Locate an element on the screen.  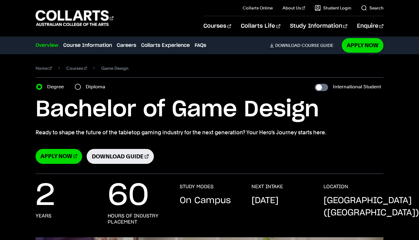
a: Search is located at coordinates (372, 8).